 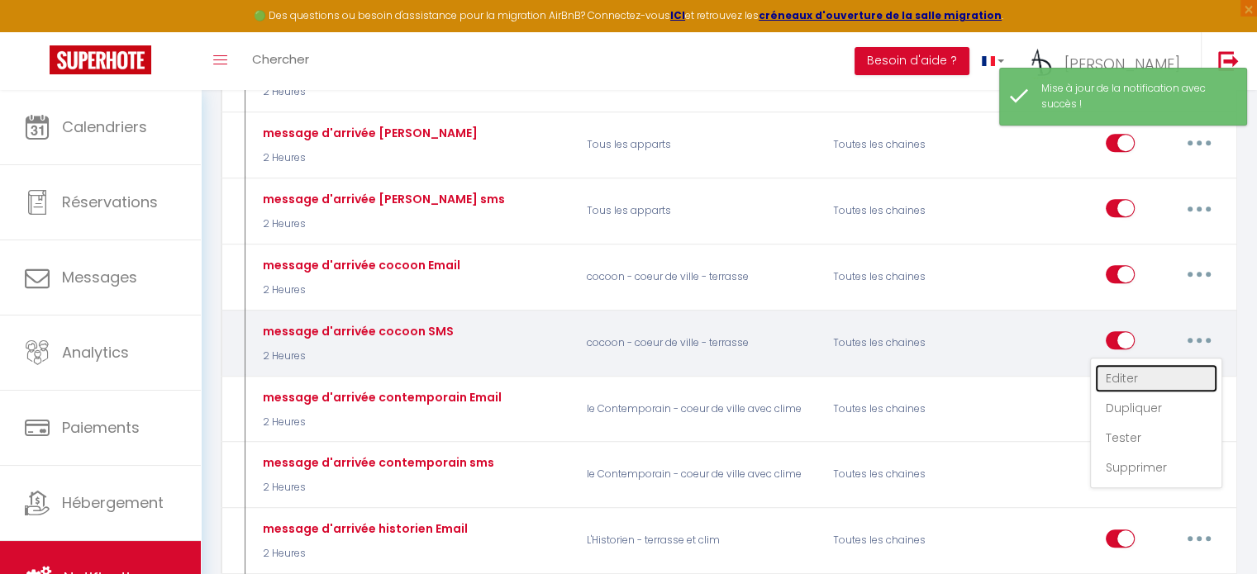 What do you see at coordinates (38, 31) in the screenshot?
I see `button: Ouvrir le widget de chat LiveChat` at bounding box center [38, 31].